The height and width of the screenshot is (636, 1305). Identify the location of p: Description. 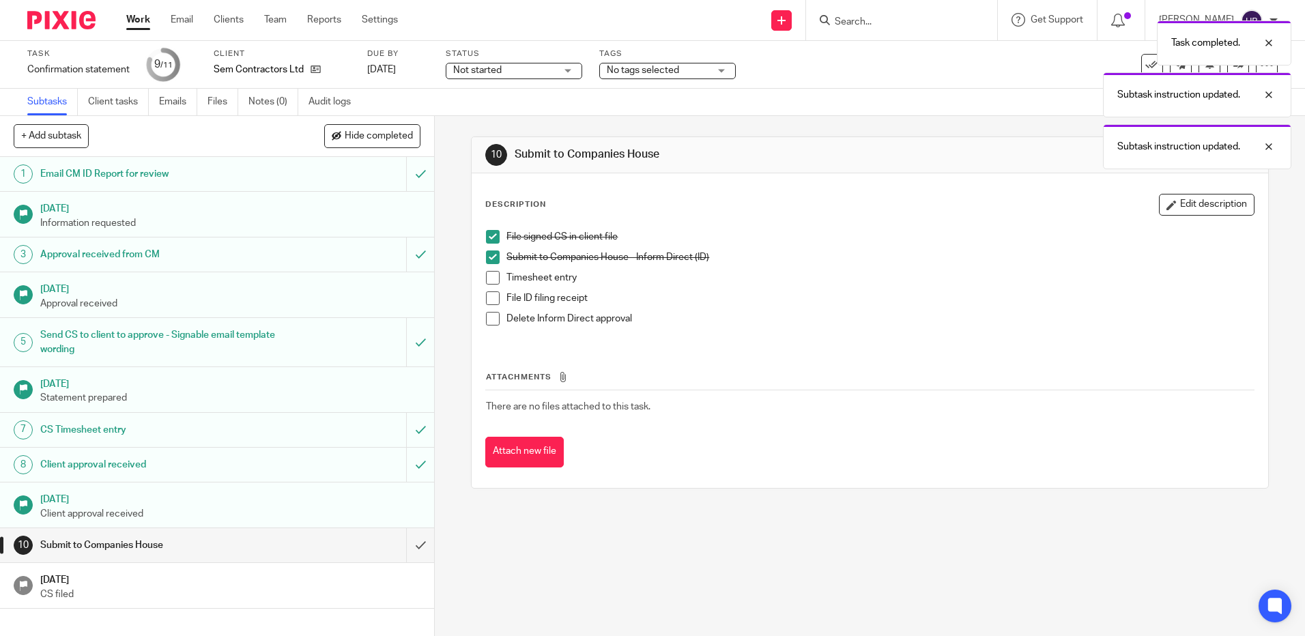
(515, 205).